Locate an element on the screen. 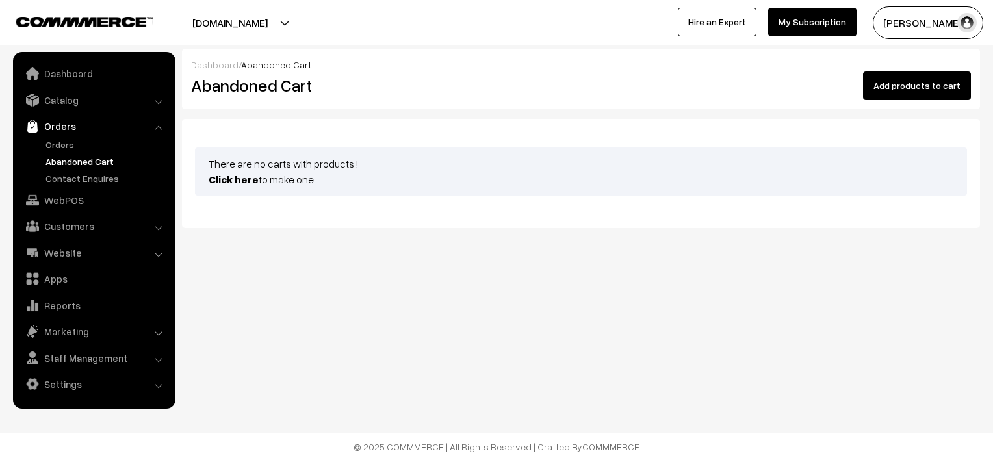  a: Settings is located at coordinates (94, 384).